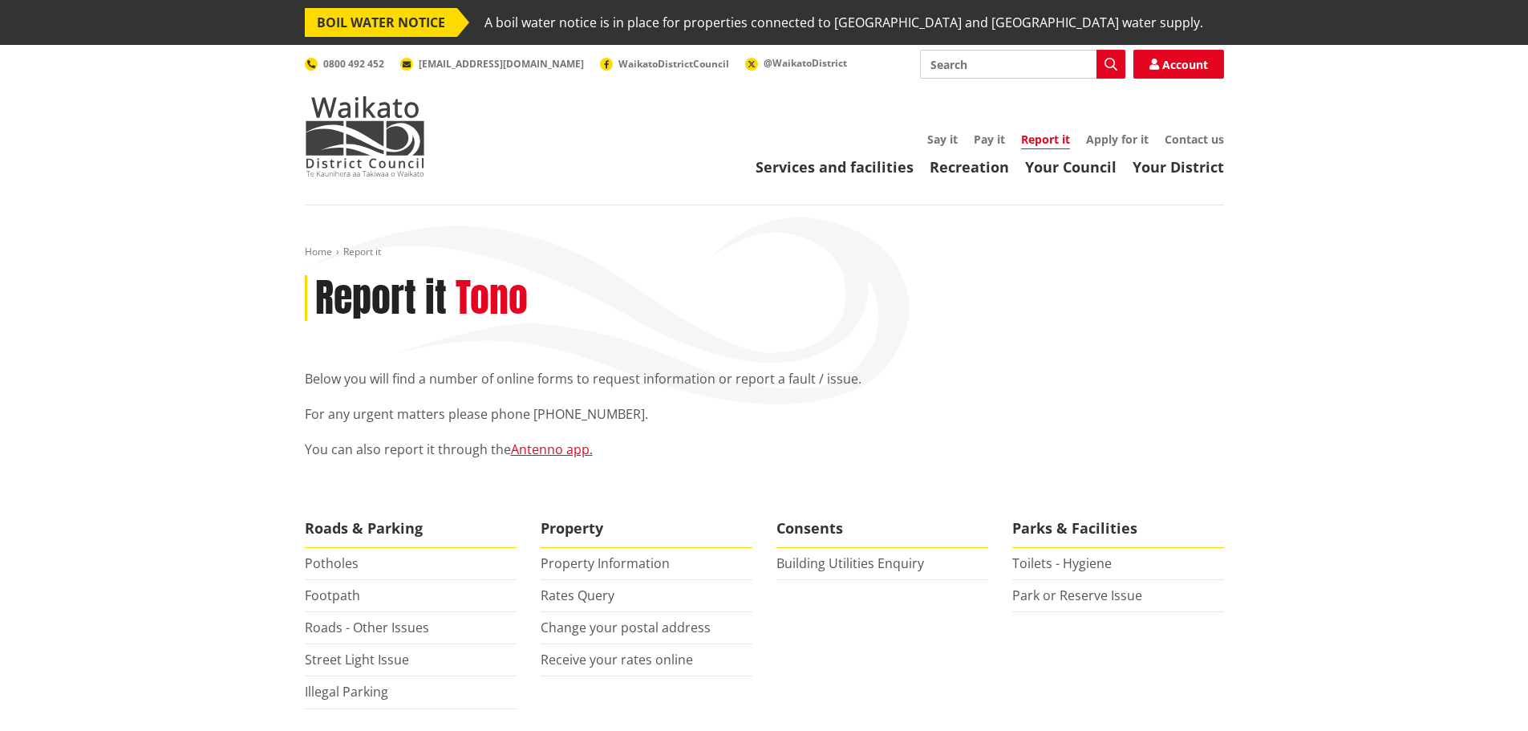 Image resolution: width=1528 pixels, height=731 pixels. Describe the element at coordinates (764, 252) in the screenshot. I see `nav: breadcrumb` at that location.